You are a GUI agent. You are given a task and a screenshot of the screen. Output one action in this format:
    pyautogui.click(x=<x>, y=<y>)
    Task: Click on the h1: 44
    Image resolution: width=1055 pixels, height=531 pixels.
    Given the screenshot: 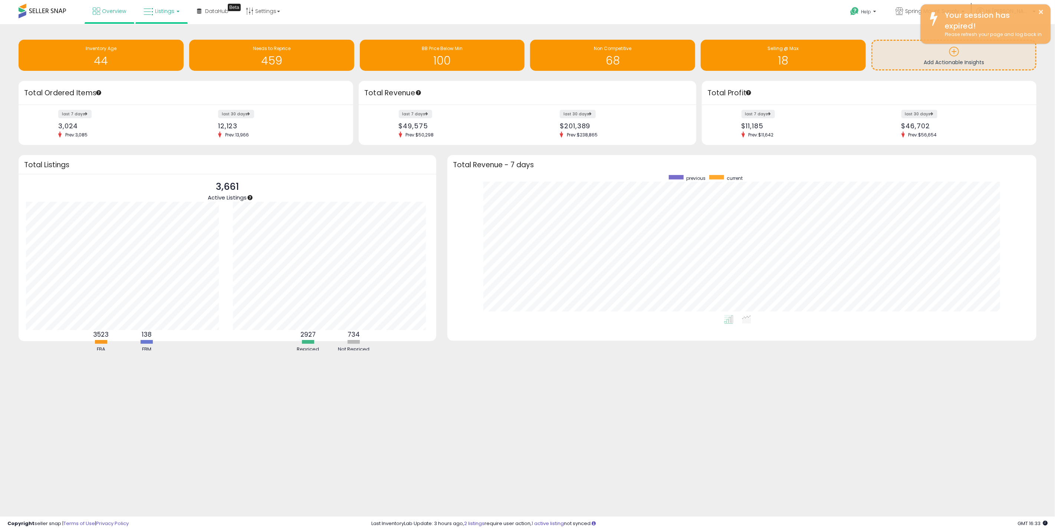 What is the action you would take?
    pyautogui.click(x=101, y=60)
    